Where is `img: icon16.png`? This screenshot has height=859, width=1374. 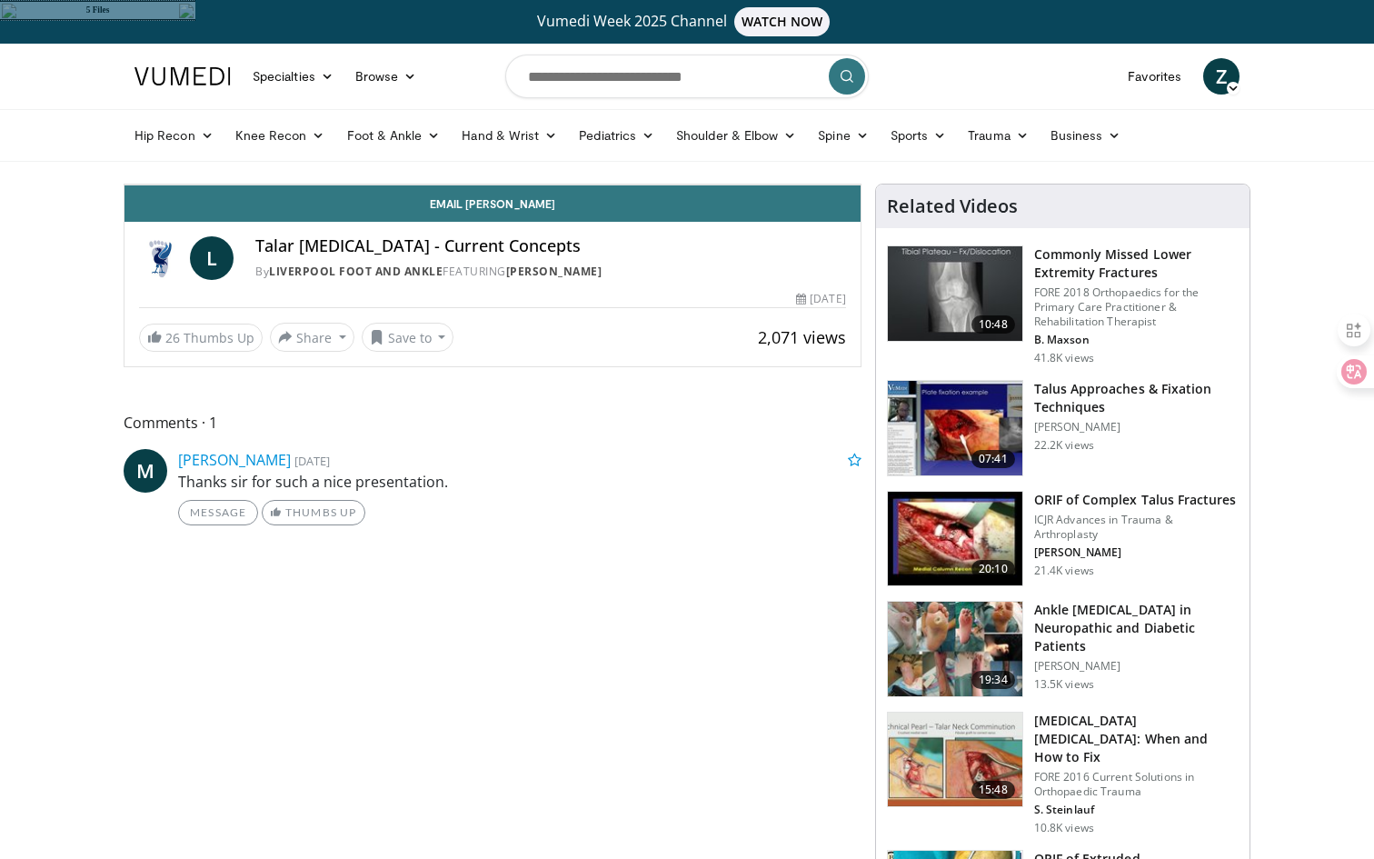
img: icon16.png is located at coordinates (9, 11).